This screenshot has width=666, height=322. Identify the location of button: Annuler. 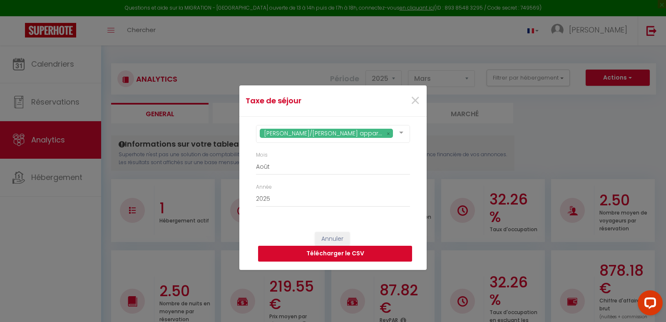
(332, 239).